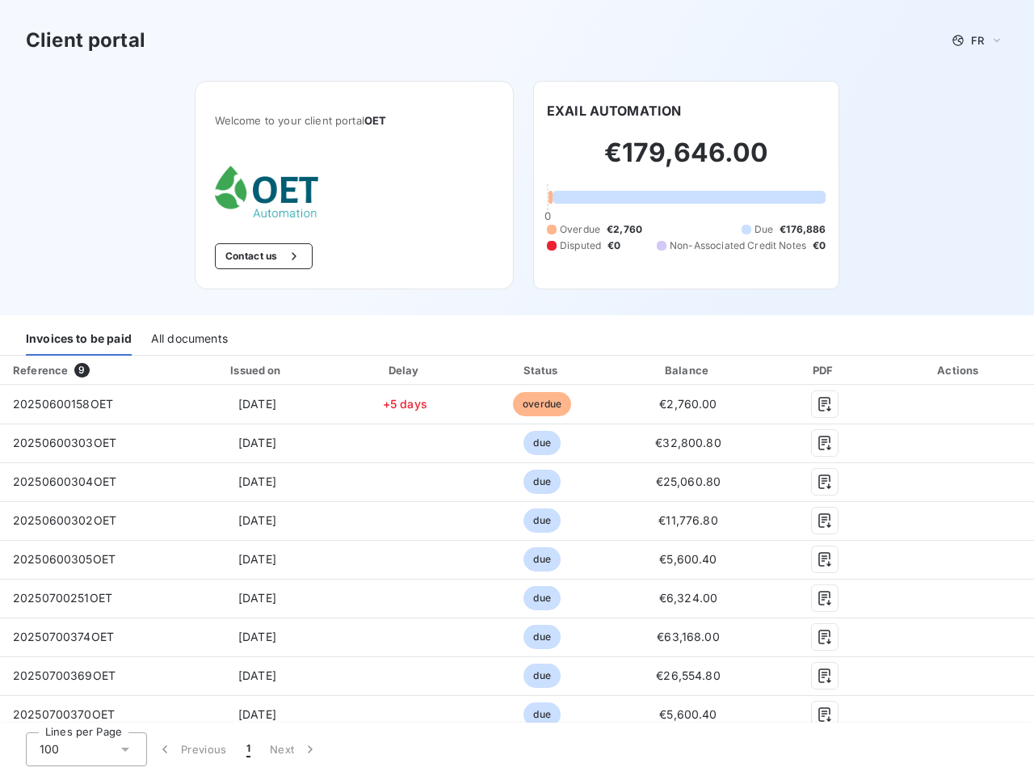 The height and width of the screenshot is (776, 1034). Describe the element at coordinates (978, 40) in the screenshot. I see `span: FR` at that location.